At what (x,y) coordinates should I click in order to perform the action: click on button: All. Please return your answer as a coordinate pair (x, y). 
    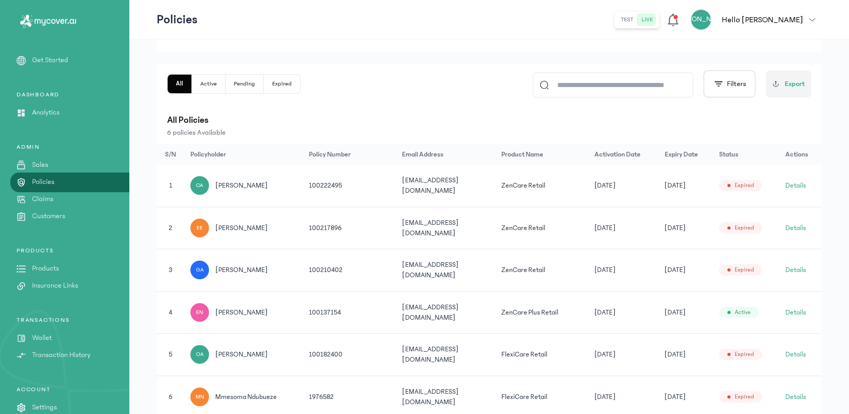
    Looking at the image, I should click on (180, 84).